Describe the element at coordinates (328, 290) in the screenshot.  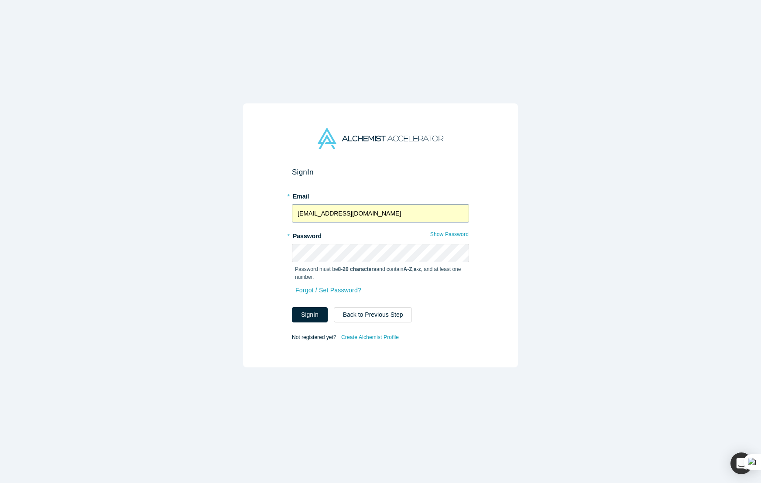
I see `a: Forgot / Set Password?` at that location.